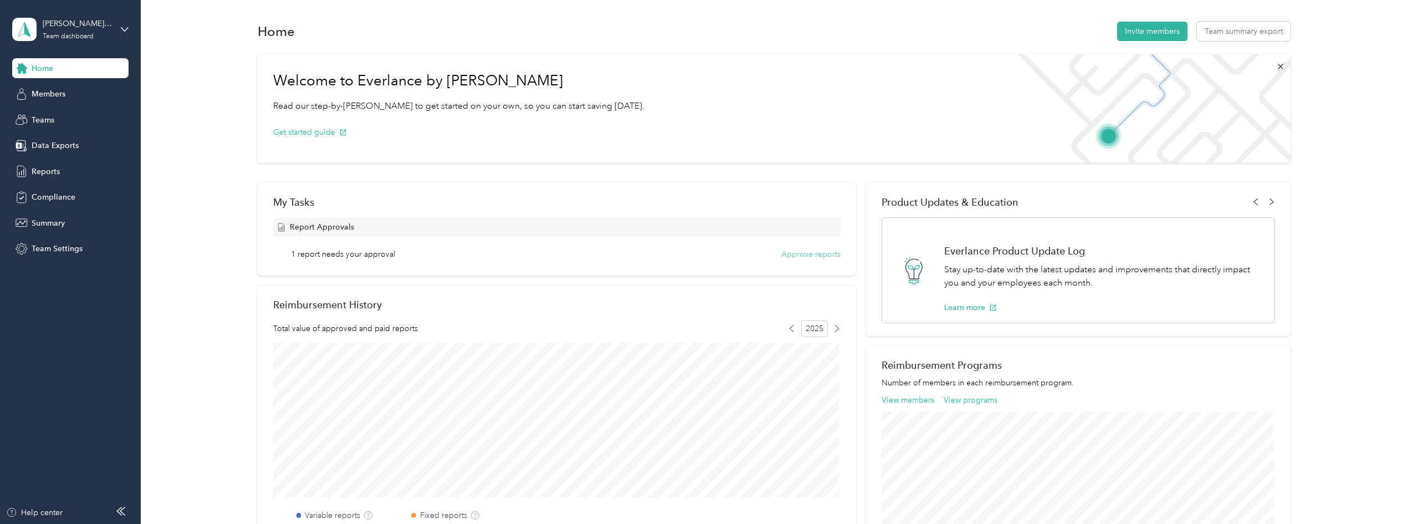 This screenshot has width=1413, height=524. I want to click on div: Team dashboard, so click(68, 37).